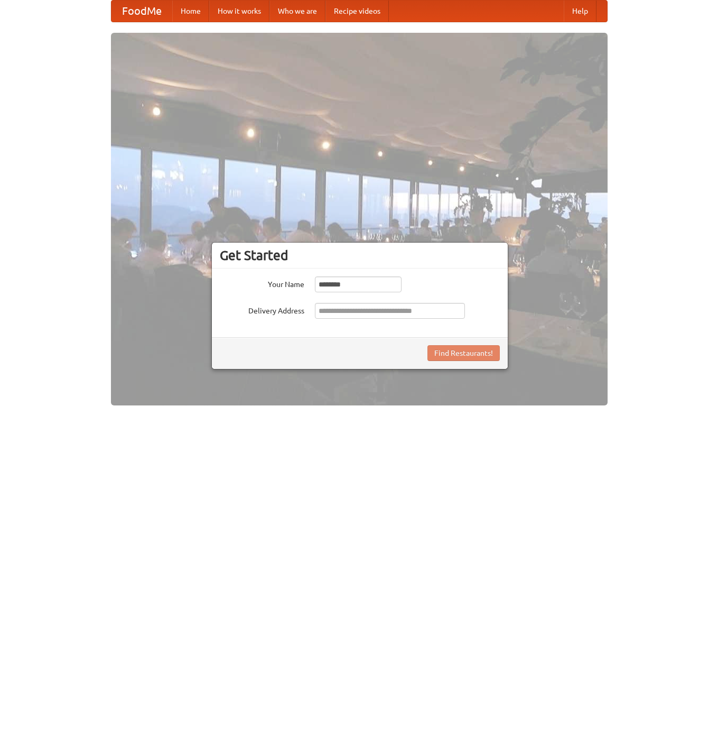 The height and width of the screenshot is (748, 718). What do you see at coordinates (464, 353) in the screenshot?
I see `button: Find Restaurants!` at bounding box center [464, 353].